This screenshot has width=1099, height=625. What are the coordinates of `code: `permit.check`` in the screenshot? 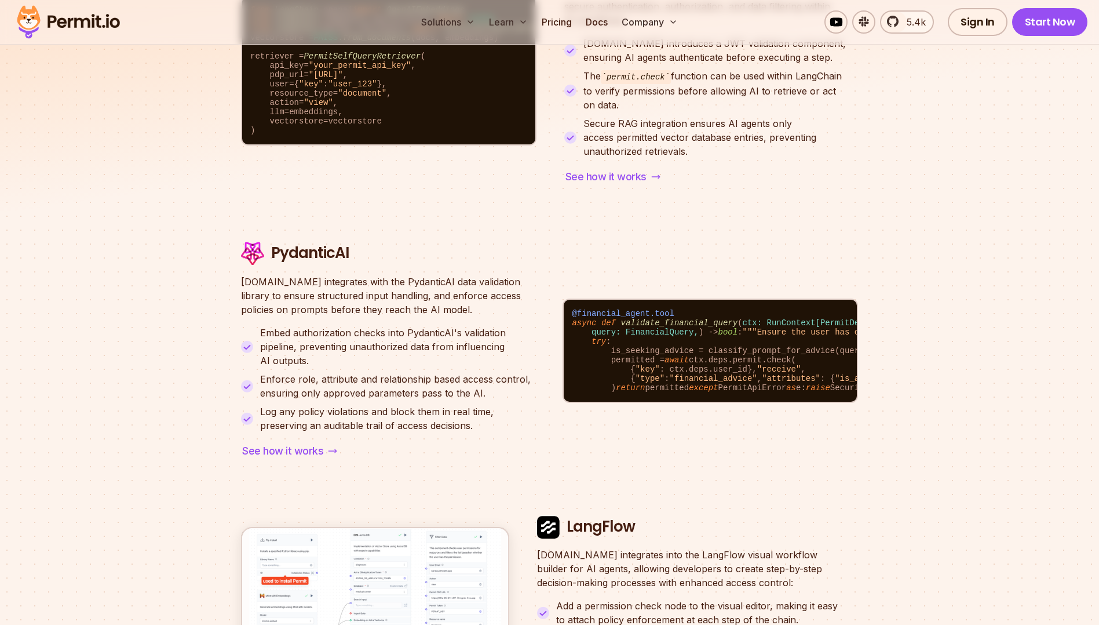 It's located at (636, 77).